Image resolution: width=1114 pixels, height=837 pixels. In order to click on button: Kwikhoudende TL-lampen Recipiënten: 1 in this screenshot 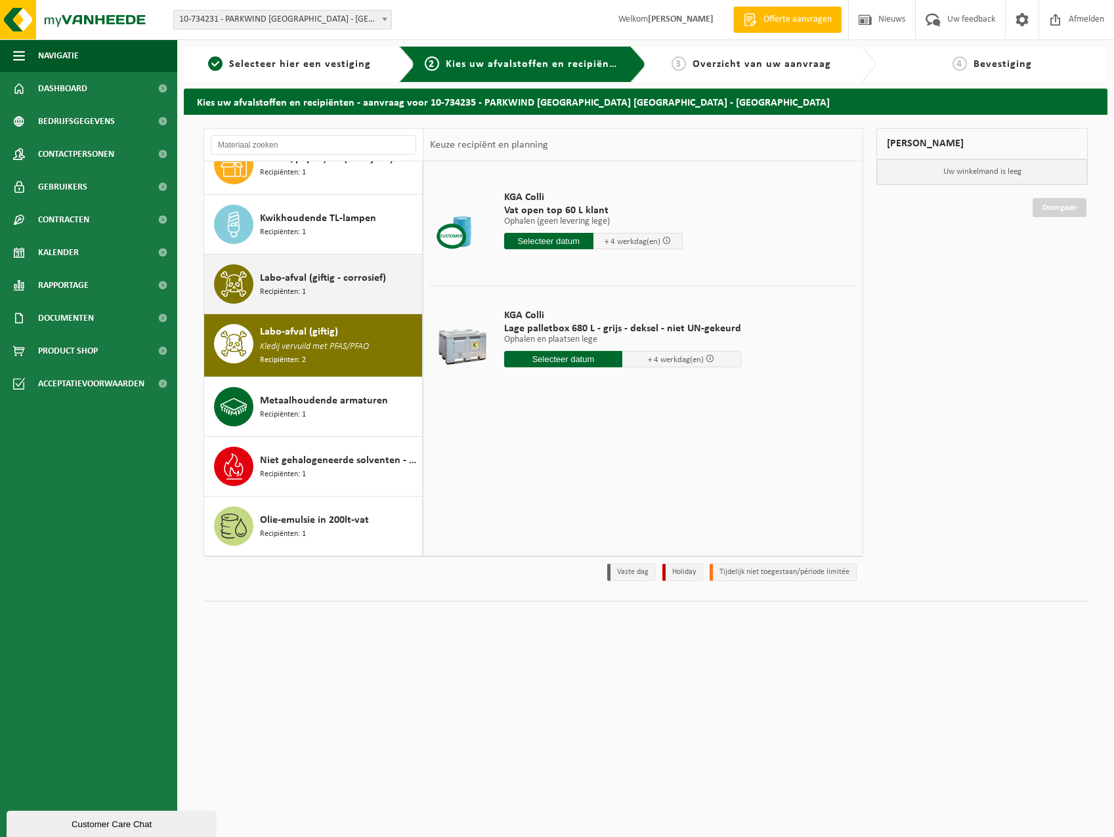, I will do `click(313, 224)`.